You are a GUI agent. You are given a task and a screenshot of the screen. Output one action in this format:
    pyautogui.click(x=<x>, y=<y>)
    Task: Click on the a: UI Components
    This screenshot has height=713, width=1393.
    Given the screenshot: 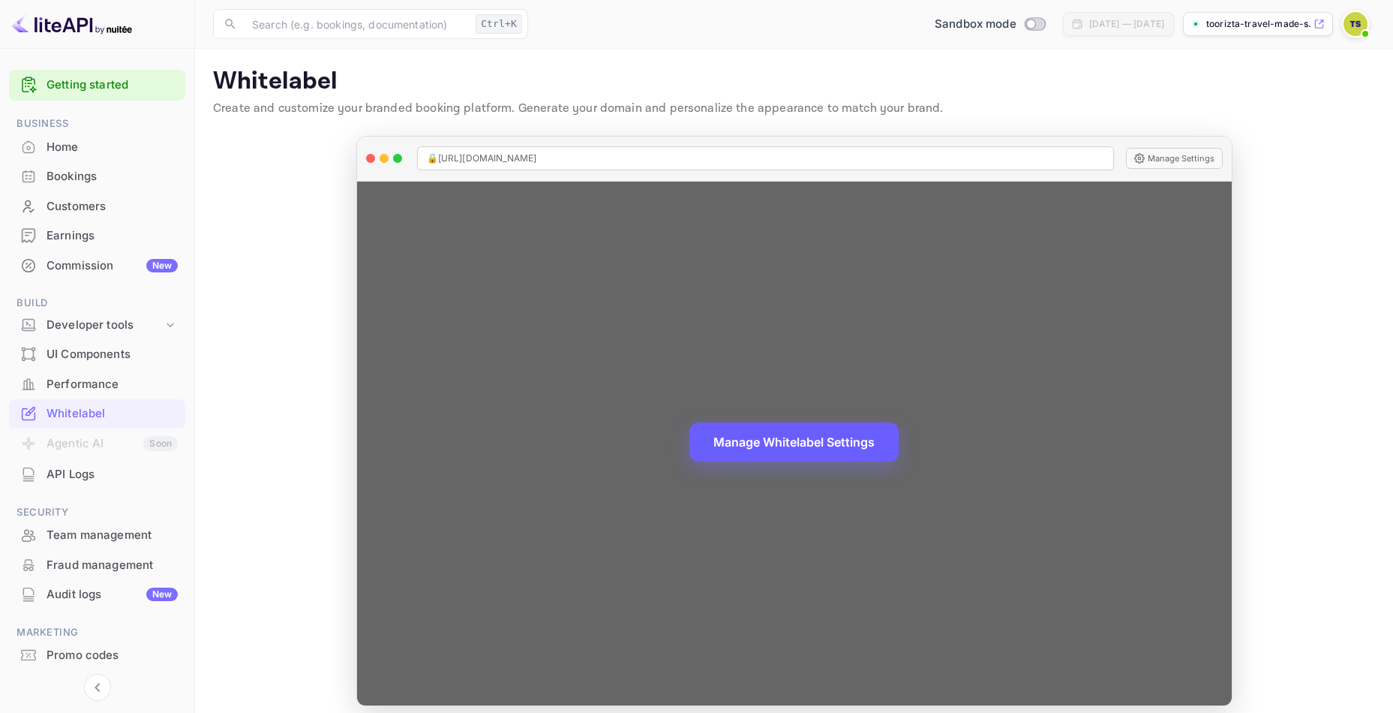 What is the action you would take?
    pyautogui.click(x=97, y=353)
    